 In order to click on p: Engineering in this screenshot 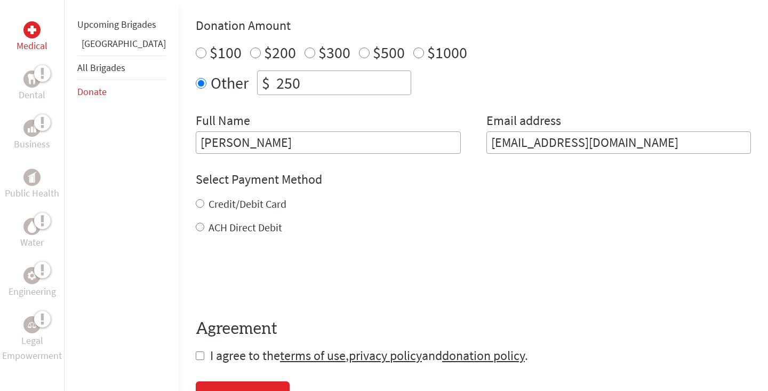, I will do `click(32, 291)`.